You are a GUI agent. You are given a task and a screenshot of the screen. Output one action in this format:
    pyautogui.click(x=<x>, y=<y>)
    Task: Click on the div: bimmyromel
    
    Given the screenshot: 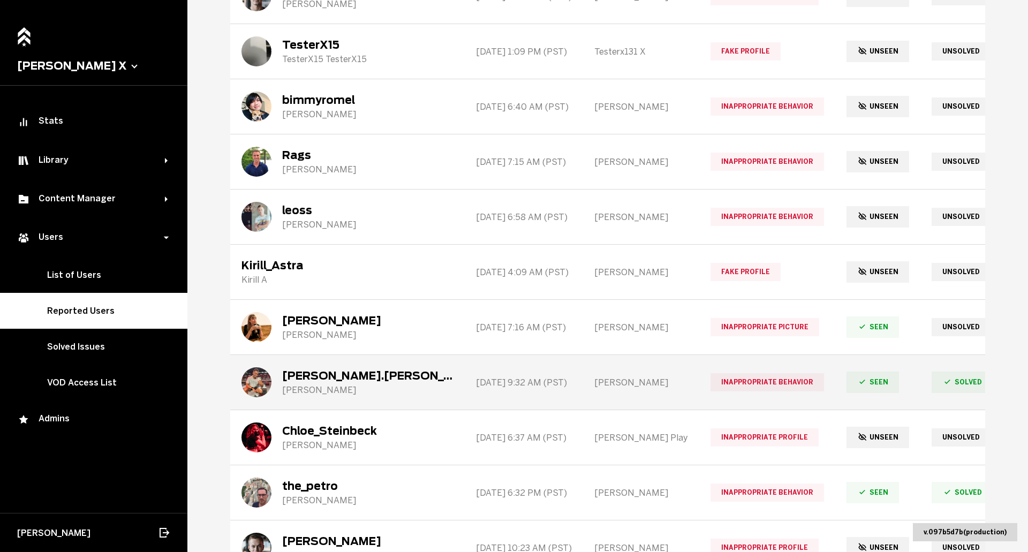 What is the action you would take?
    pyautogui.click(x=319, y=100)
    